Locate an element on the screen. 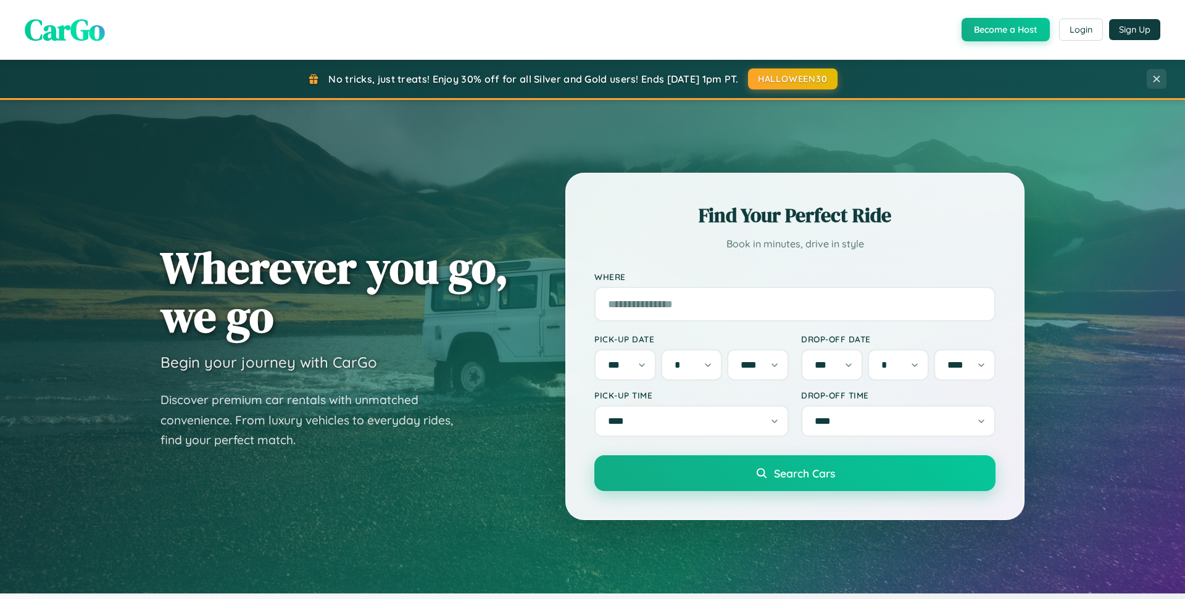  button: Sign Up is located at coordinates (1135, 30).